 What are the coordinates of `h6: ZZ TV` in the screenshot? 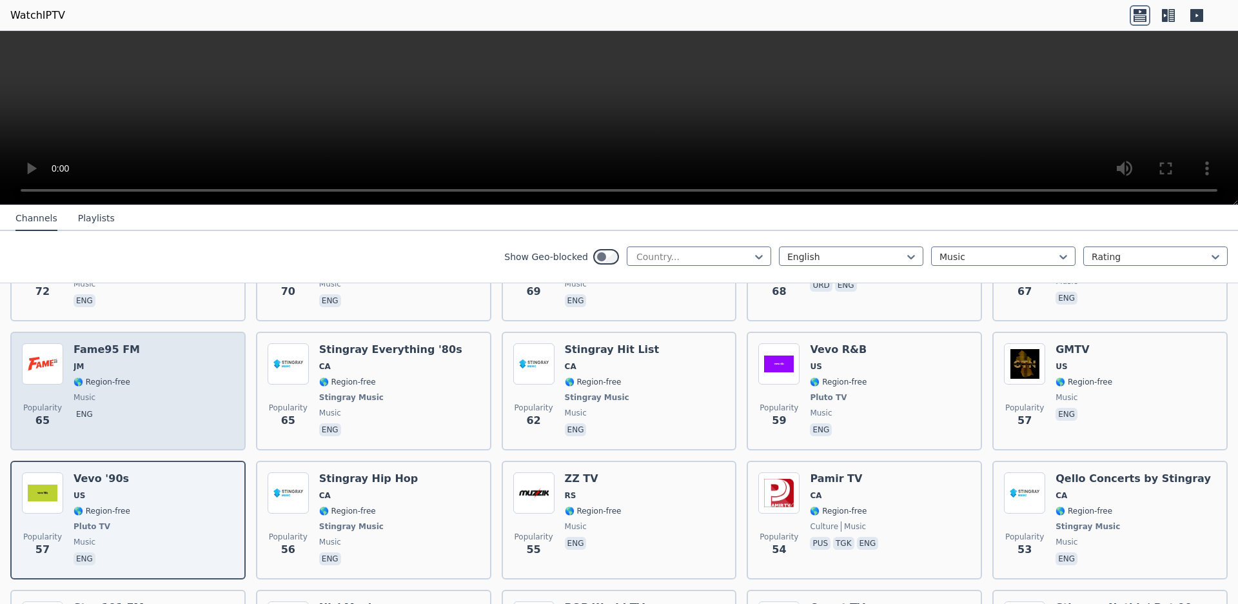 It's located at (593, 479).